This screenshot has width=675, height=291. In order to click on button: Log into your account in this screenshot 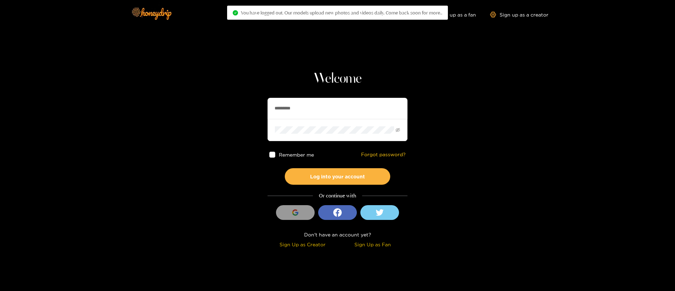, I will do `click(337, 176)`.